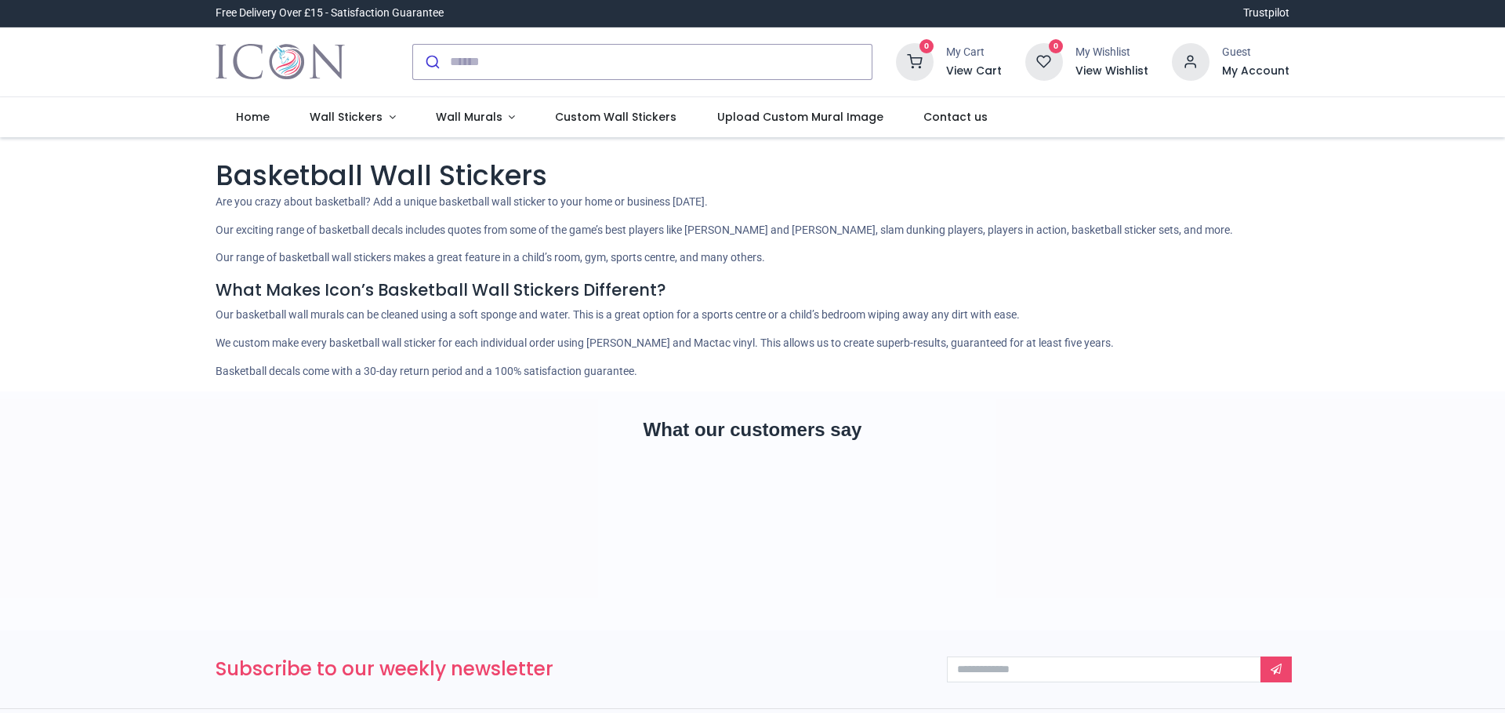  Describe the element at coordinates (753, 372) in the screenshot. I see `p: Basketball decals come with a 30-day return period and a 100% satisfaction guarantee.` at that location.